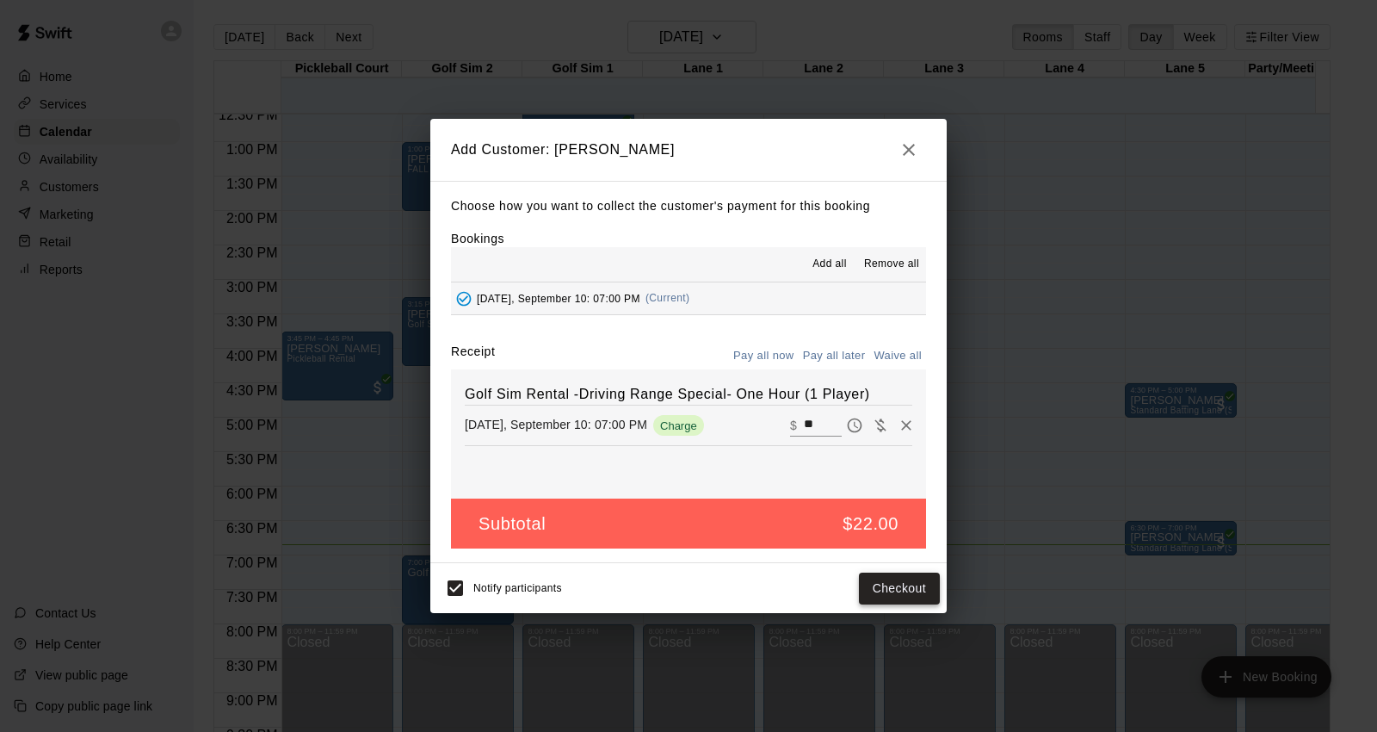 This screenshot has width=1377, height=732. I want to click on span: Notify participants, so click(517, 589).